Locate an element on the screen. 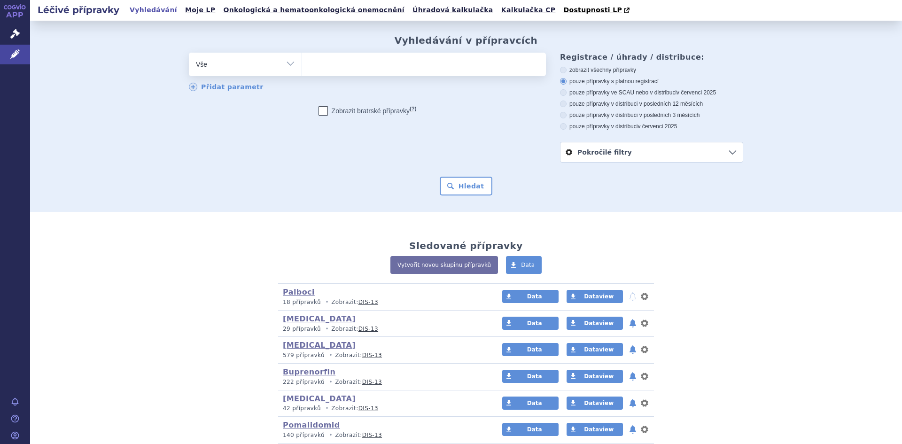  label: Zobrazit bratrské přípravky is located at coordinates (367, 111).